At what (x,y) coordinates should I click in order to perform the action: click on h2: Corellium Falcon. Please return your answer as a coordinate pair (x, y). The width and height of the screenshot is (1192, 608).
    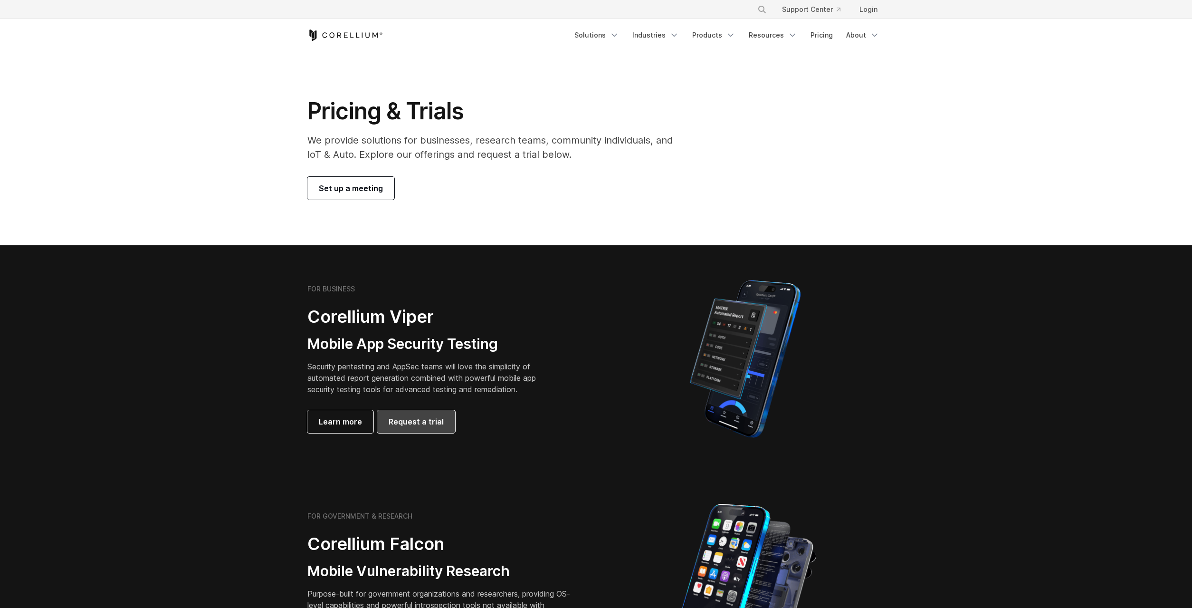
    Looking at the image, I should click on (440, 544).